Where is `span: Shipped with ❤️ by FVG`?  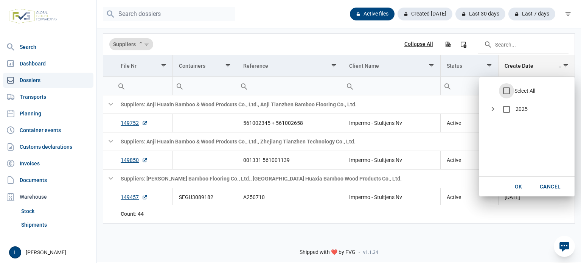 span: Shipped with ❤️ by FVG is located at coordinates (327, 252).